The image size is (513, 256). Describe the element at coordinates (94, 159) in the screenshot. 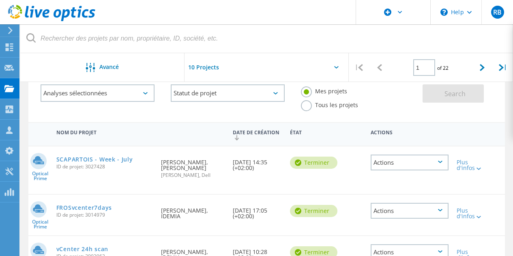

I see `a: SCAPARTOIS - Week - July` at that location.